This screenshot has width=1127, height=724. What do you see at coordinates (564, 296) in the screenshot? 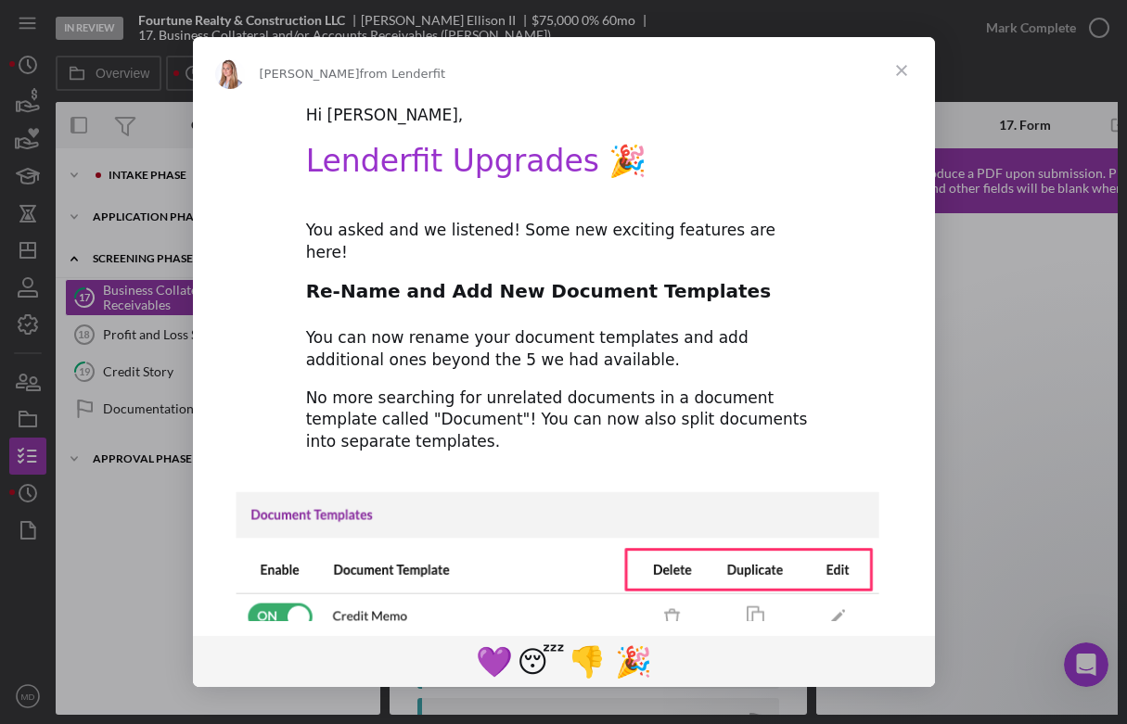
I see `h2: Re-Name and Add New Document Templates` at bounding box center [564, 296].